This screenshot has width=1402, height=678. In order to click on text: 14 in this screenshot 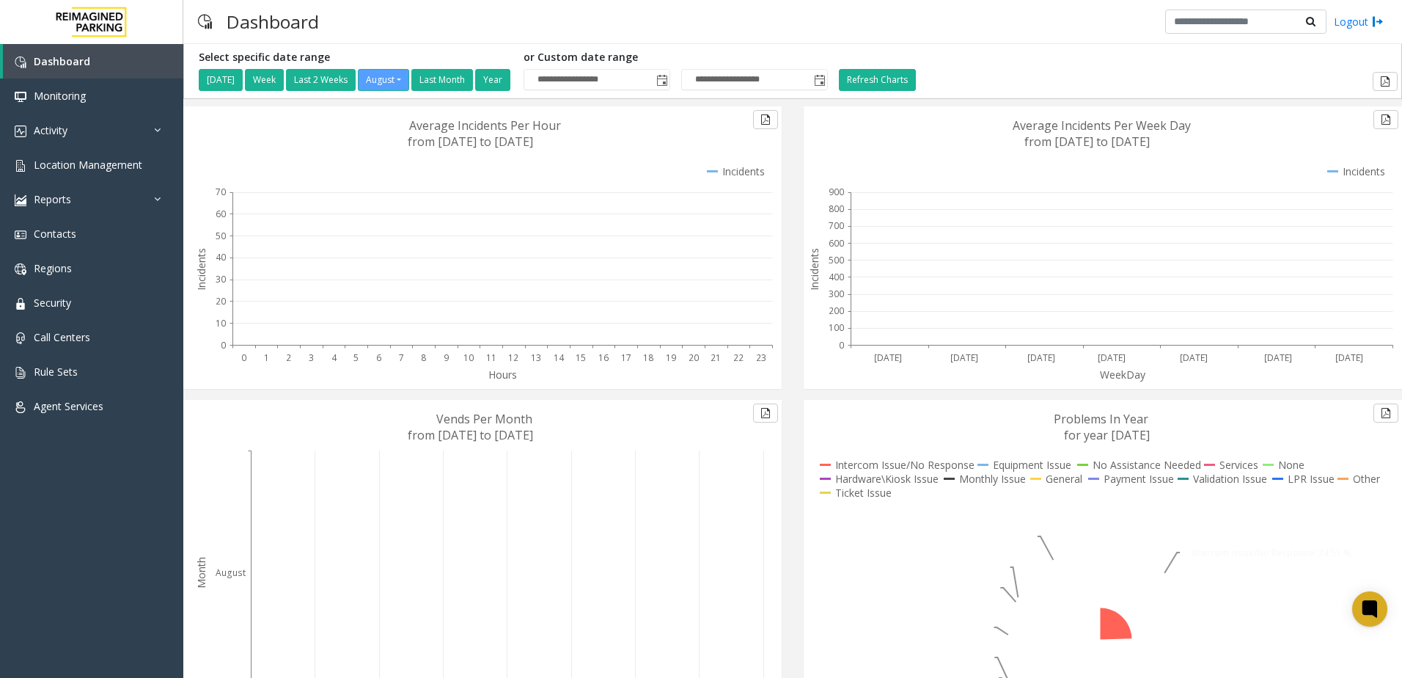, I will do `click(559, 357)`.